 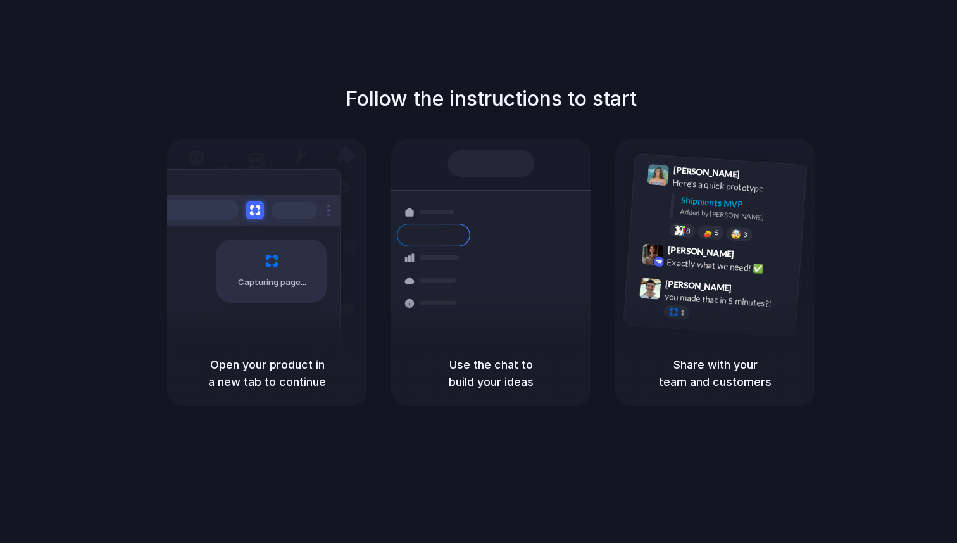 What do you see at coordinates (748, 290) in the screenshot?
I see `span: 9:47 AM` at bounding box center [748, 290].